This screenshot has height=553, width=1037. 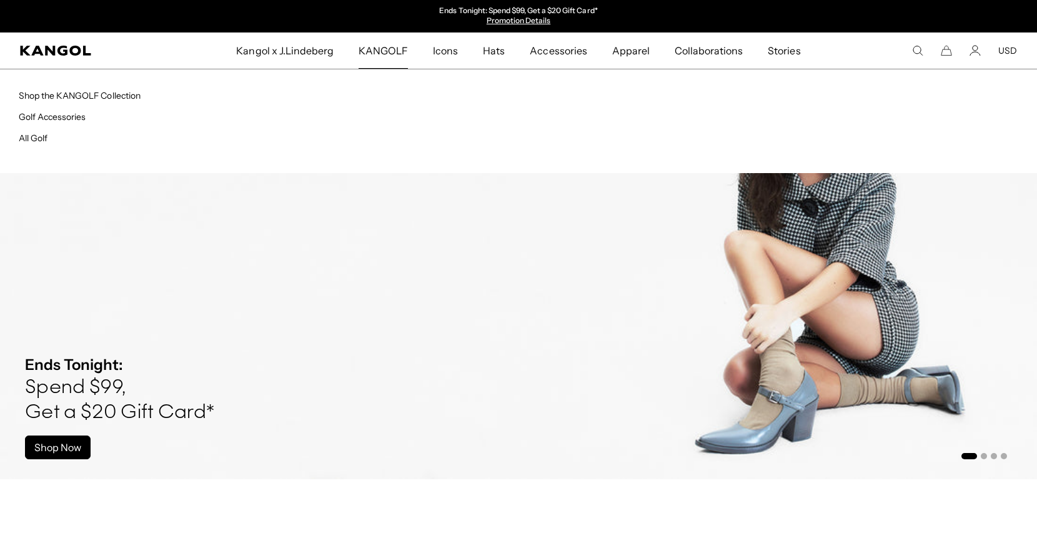 What do you see at coordinates (285, 51) in the screenshot?
I see `a: Kangol x J.Lindeberg` at bounding box center [285, 51].